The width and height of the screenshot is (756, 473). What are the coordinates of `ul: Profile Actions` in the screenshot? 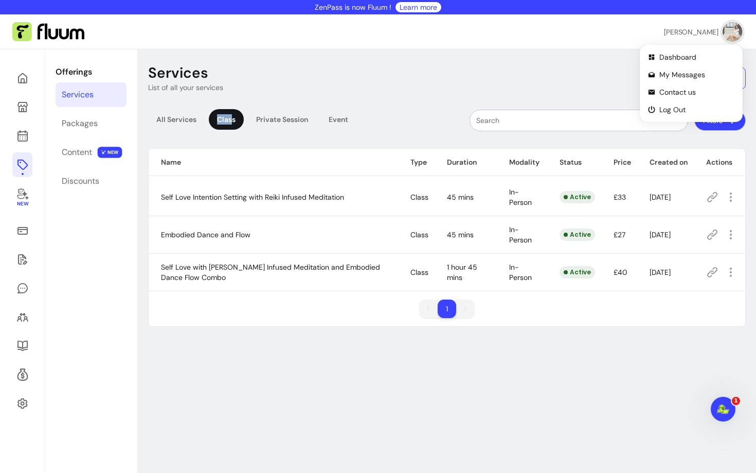 It's located at (691, 83).